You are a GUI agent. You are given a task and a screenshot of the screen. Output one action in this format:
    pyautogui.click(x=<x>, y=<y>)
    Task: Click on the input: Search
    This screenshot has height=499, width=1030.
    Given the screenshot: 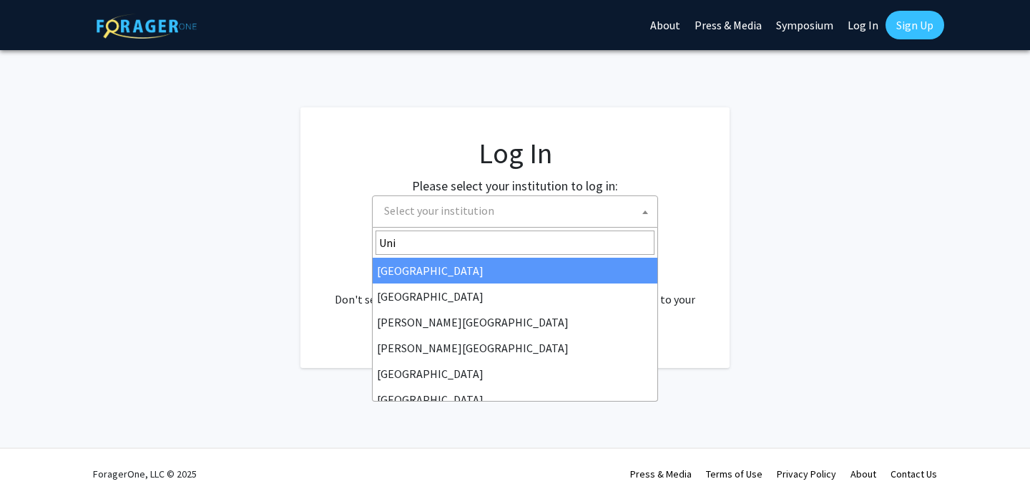 What is the action you would take?
    pyautogui.click(x=515, y=242)
    